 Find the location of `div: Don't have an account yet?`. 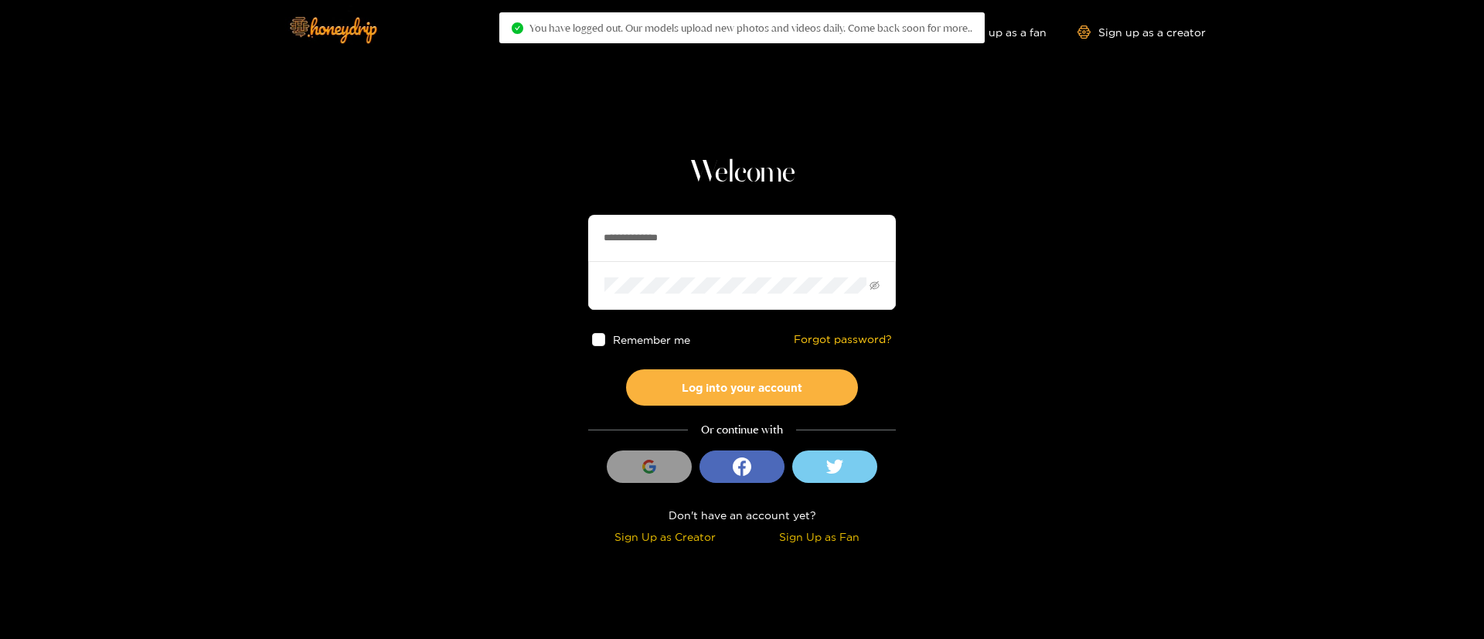

div: Don't have an account yet? is located at coordinates (742, 515).